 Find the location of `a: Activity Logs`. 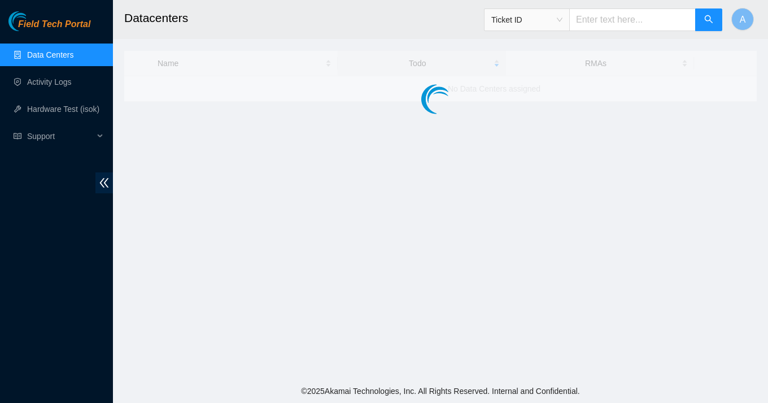

a: Activity Logs is located at coordinates (49, 82).